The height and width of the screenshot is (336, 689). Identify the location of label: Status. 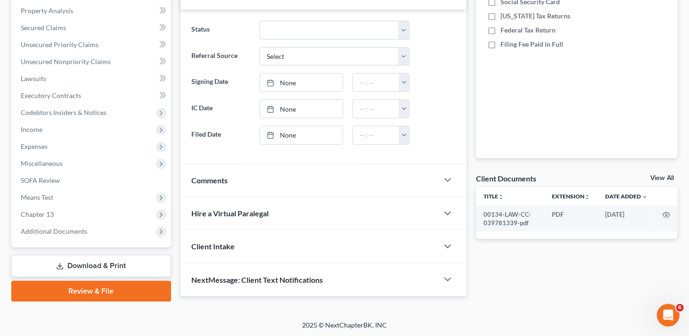
(221, 30).